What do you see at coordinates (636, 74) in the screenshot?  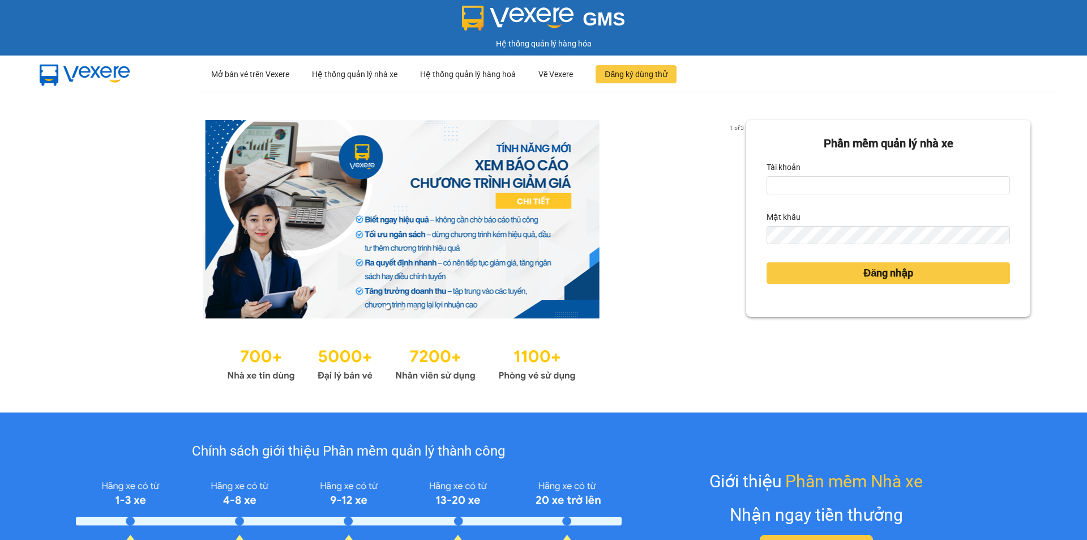 I see `span: Đăng ký dùng thử` at bounding box center [636, 74].